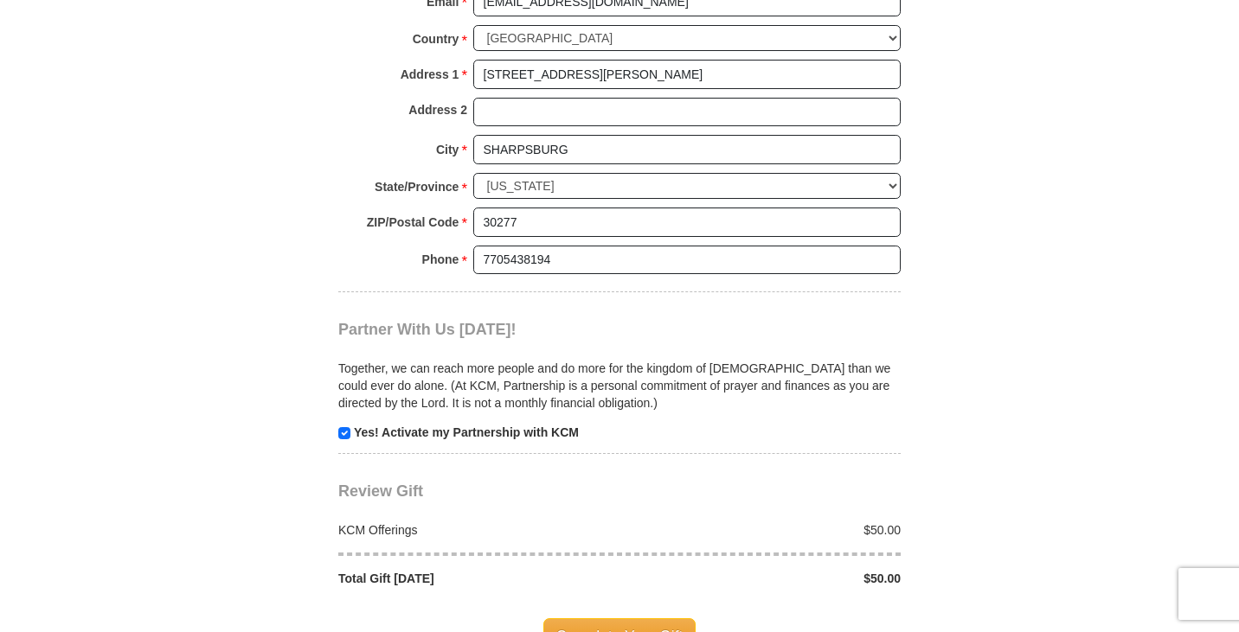 The image size is (1239, 632). Describe the element at coordinates (438, 110) in the screenshot. I see `strong: Address 2` at that location.